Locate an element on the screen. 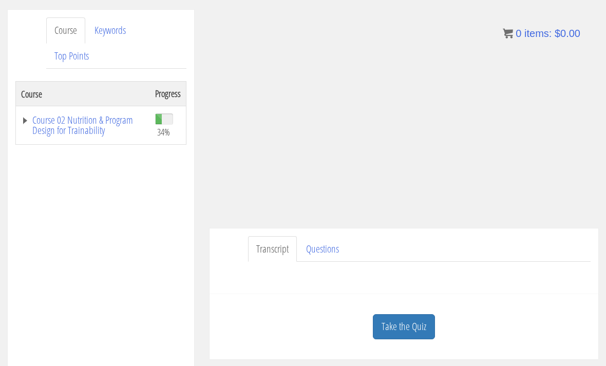 This screenshot has height=366, width=606. span: 0 is located at coordinates (518, 33).